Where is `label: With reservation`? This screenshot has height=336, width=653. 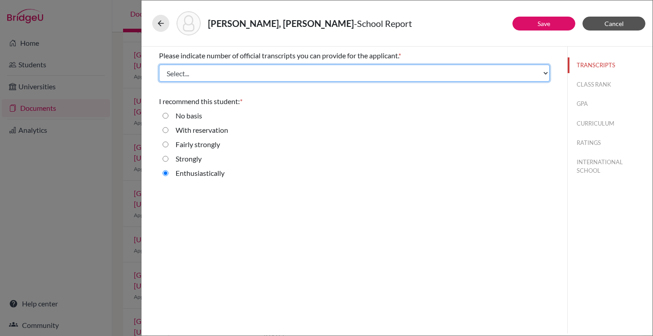
label: With reservation is located at coordinates (202, 130).